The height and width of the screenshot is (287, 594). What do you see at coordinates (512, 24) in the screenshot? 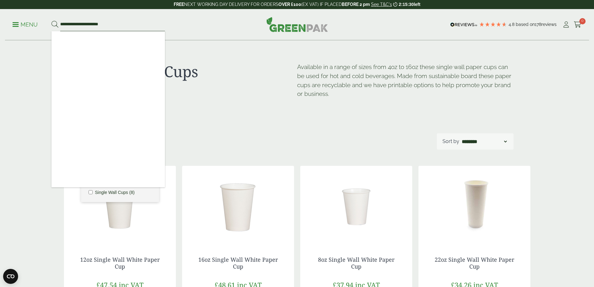
I see `span: 4.8` at bounding box center [512, 24].